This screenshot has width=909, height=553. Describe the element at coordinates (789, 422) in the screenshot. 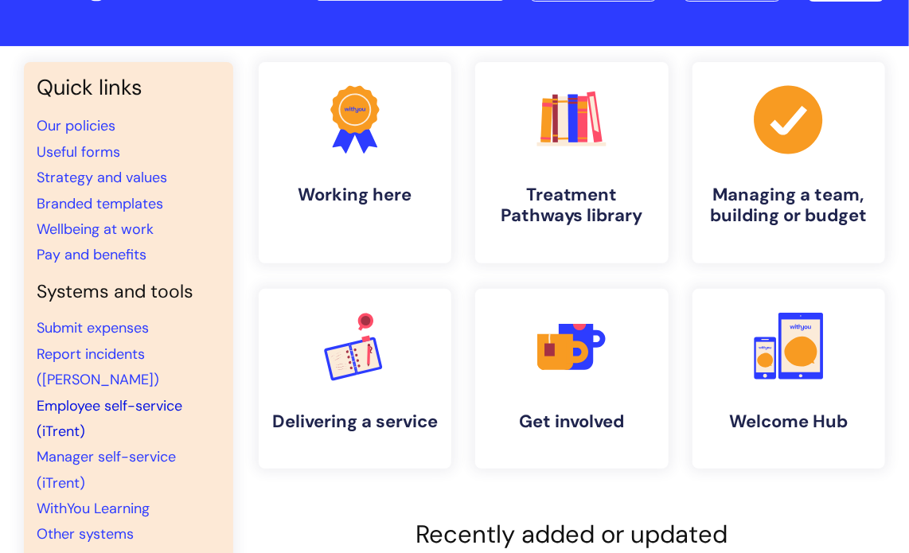

I see `h4: Welcome Hub` at that location.